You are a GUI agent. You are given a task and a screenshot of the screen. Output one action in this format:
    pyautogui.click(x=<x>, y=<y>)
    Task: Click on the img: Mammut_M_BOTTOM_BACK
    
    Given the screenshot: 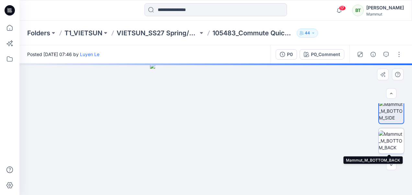 What is the action you would take?
    pyautogui.click(x=392, y=141)
    